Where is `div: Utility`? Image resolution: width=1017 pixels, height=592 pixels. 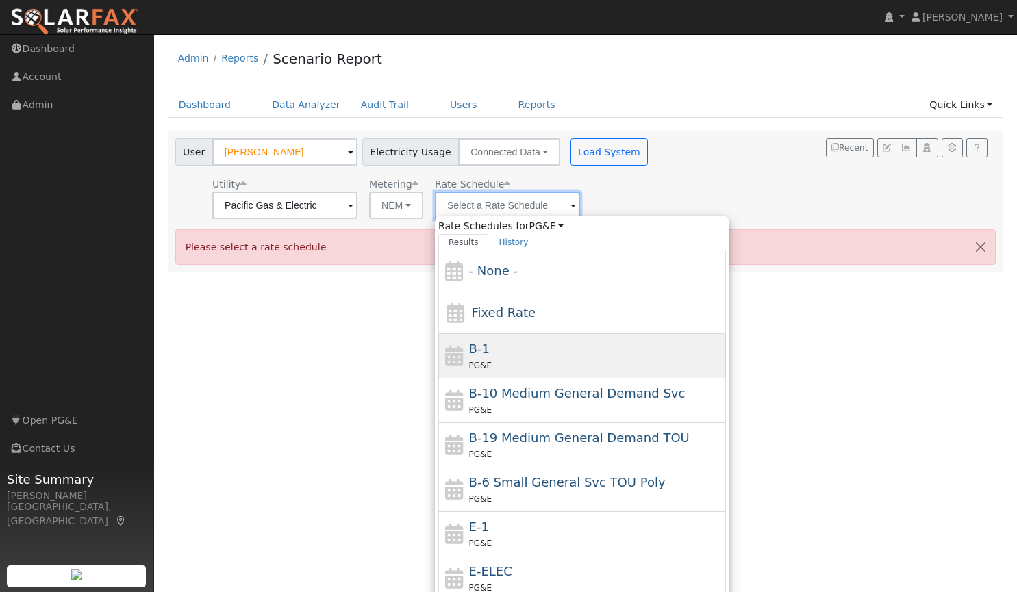 div: Utility is located at coordinates (285, 184).